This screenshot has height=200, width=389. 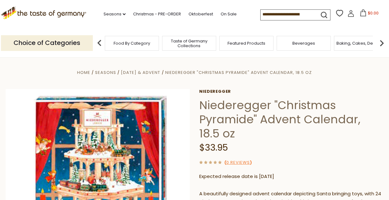 I want to click on span: $33.95, so click(x=213, y=148).